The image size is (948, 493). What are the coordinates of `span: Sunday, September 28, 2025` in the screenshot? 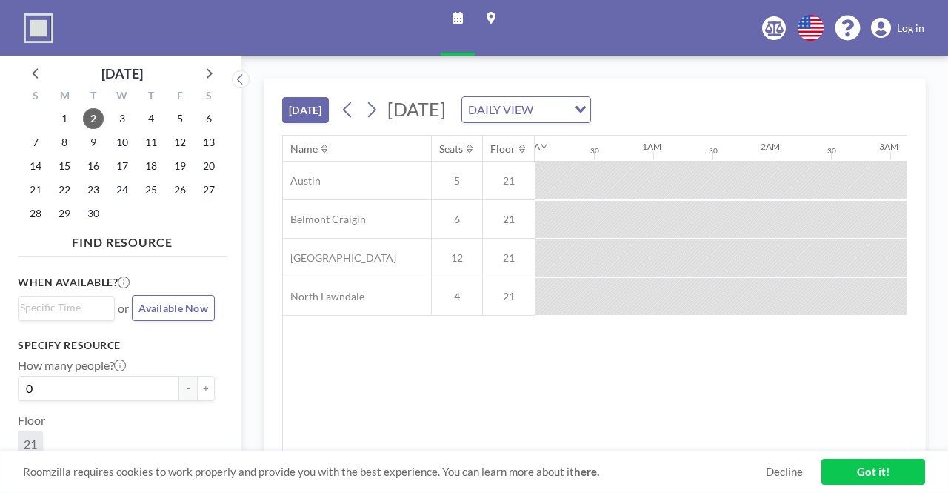 It's located at (36, 213).